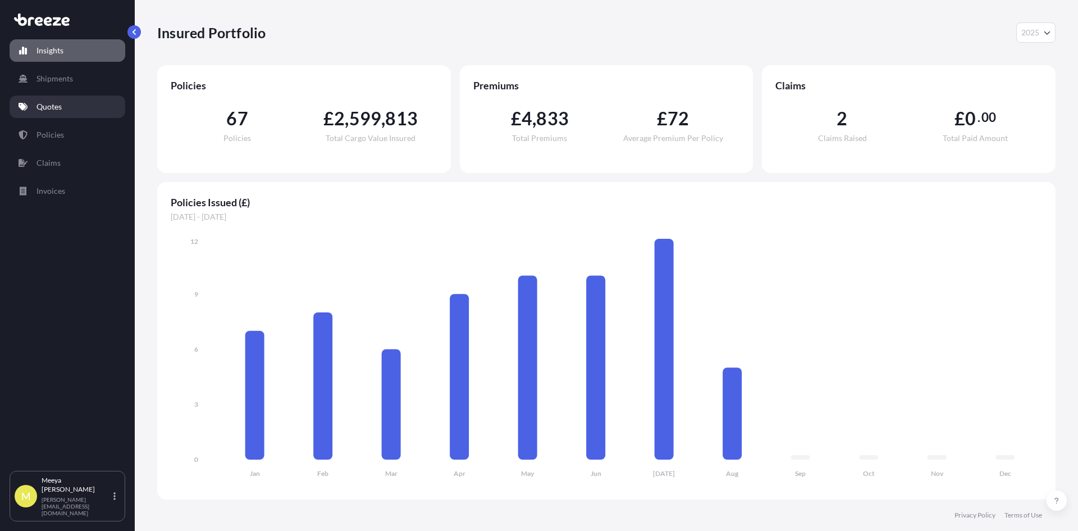 This screenshot has height=531, width=1078. Describe the element at coordinates (842, 138) in the screenshot. I see `span: Claims Raised` at that location.